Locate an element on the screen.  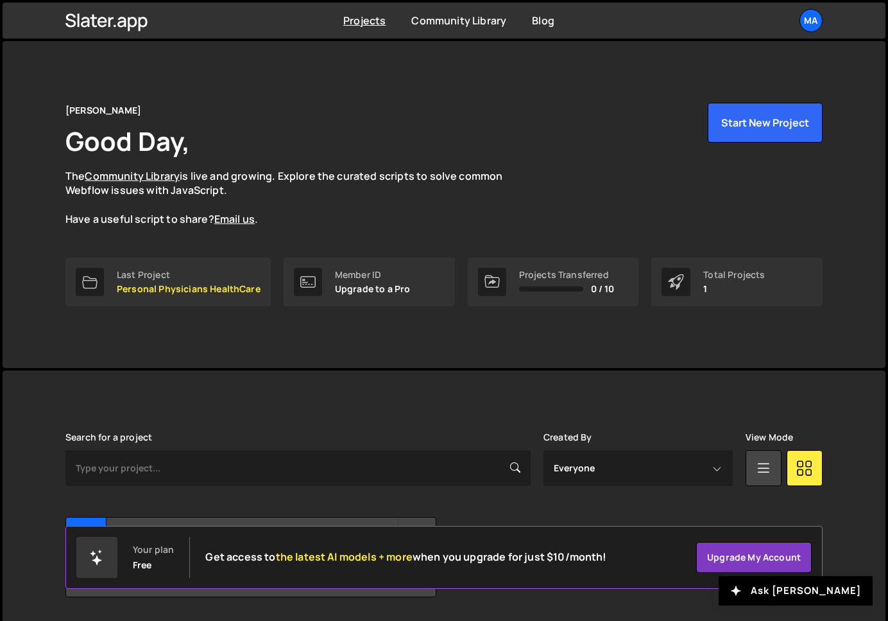
span: 0 / 10 is located at coordinates (603, 289).